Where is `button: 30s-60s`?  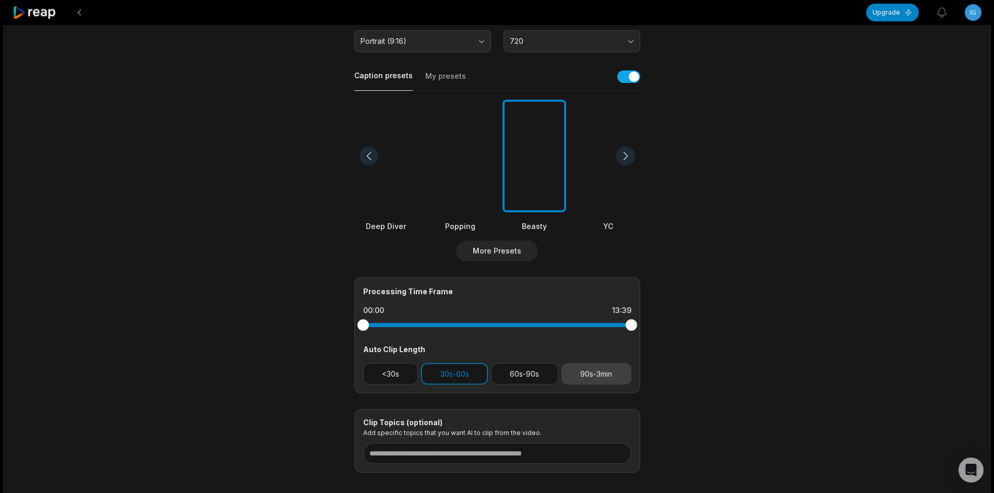 button: 30s-60s is located at coordinates (454, 373).